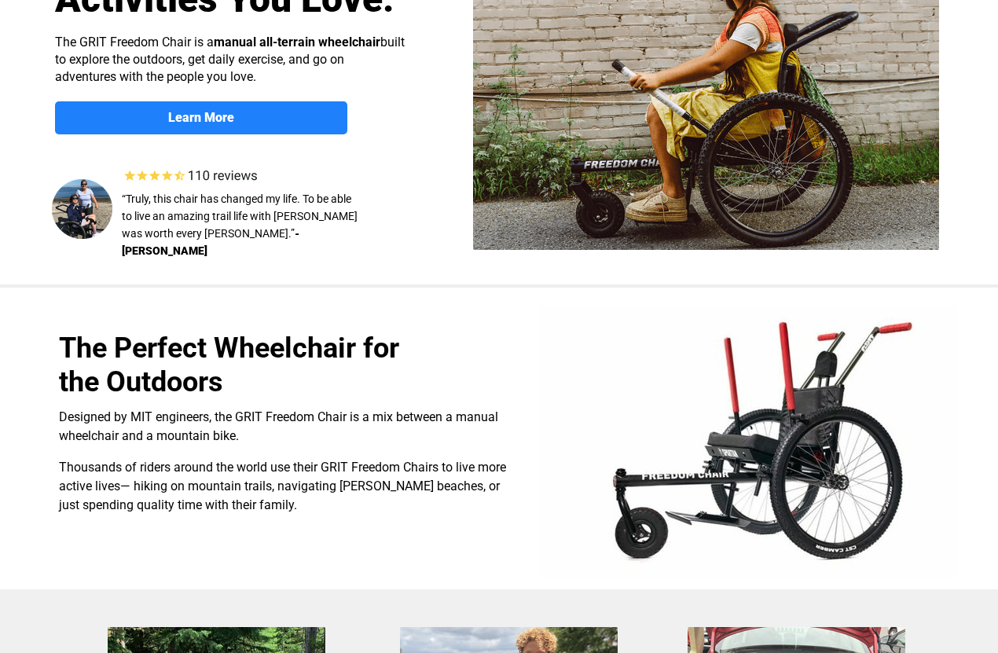  I want to click on span: The Perfect Wheelchair for the Outdoors, so click(229, 365).